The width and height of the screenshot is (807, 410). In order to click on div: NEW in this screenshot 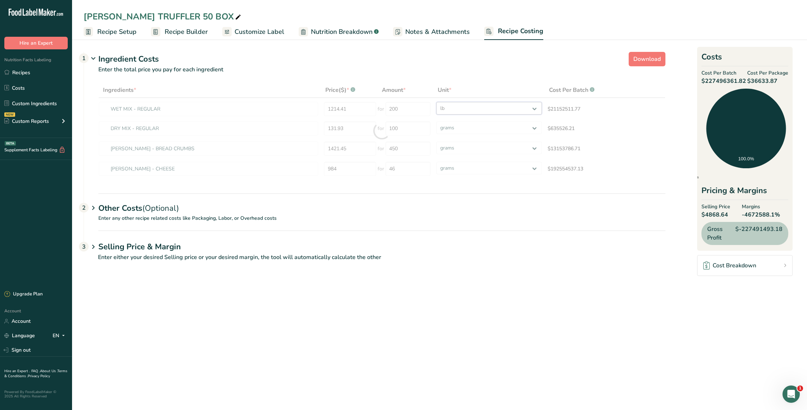, I will do `click(10, 115)`.